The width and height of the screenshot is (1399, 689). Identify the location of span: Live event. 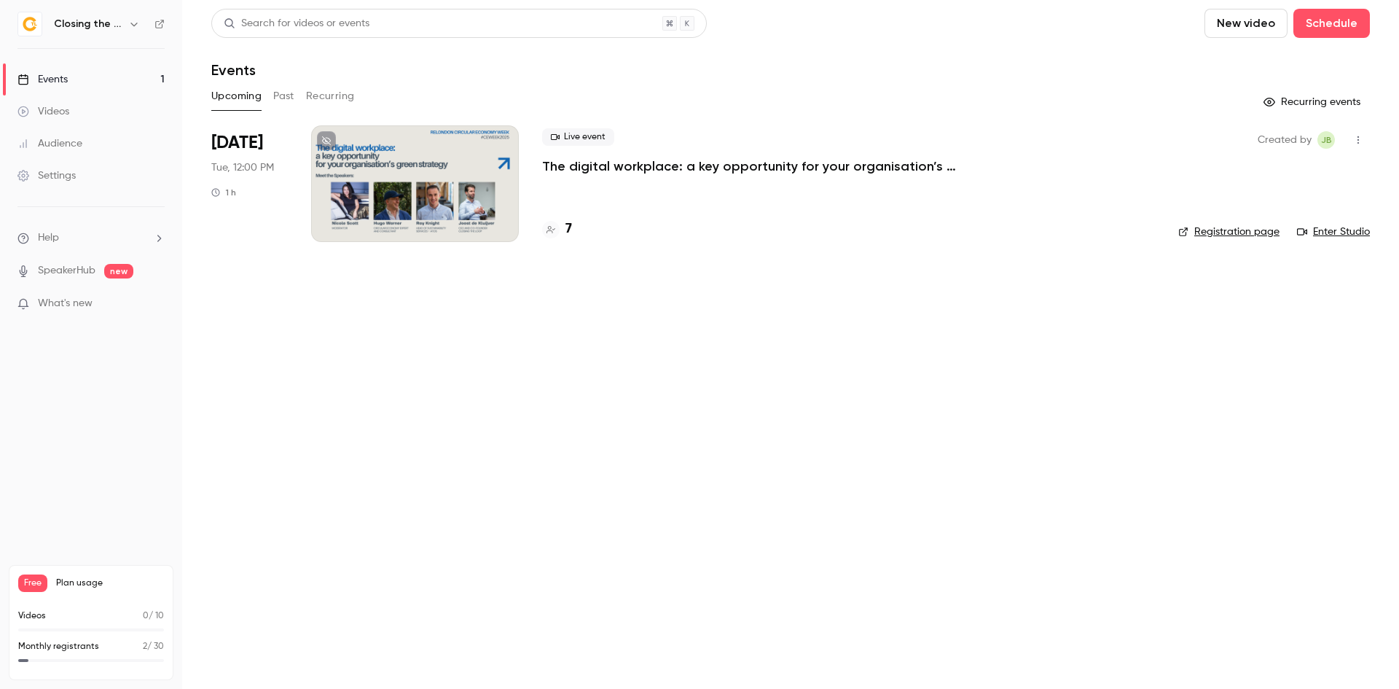
(578, 137).